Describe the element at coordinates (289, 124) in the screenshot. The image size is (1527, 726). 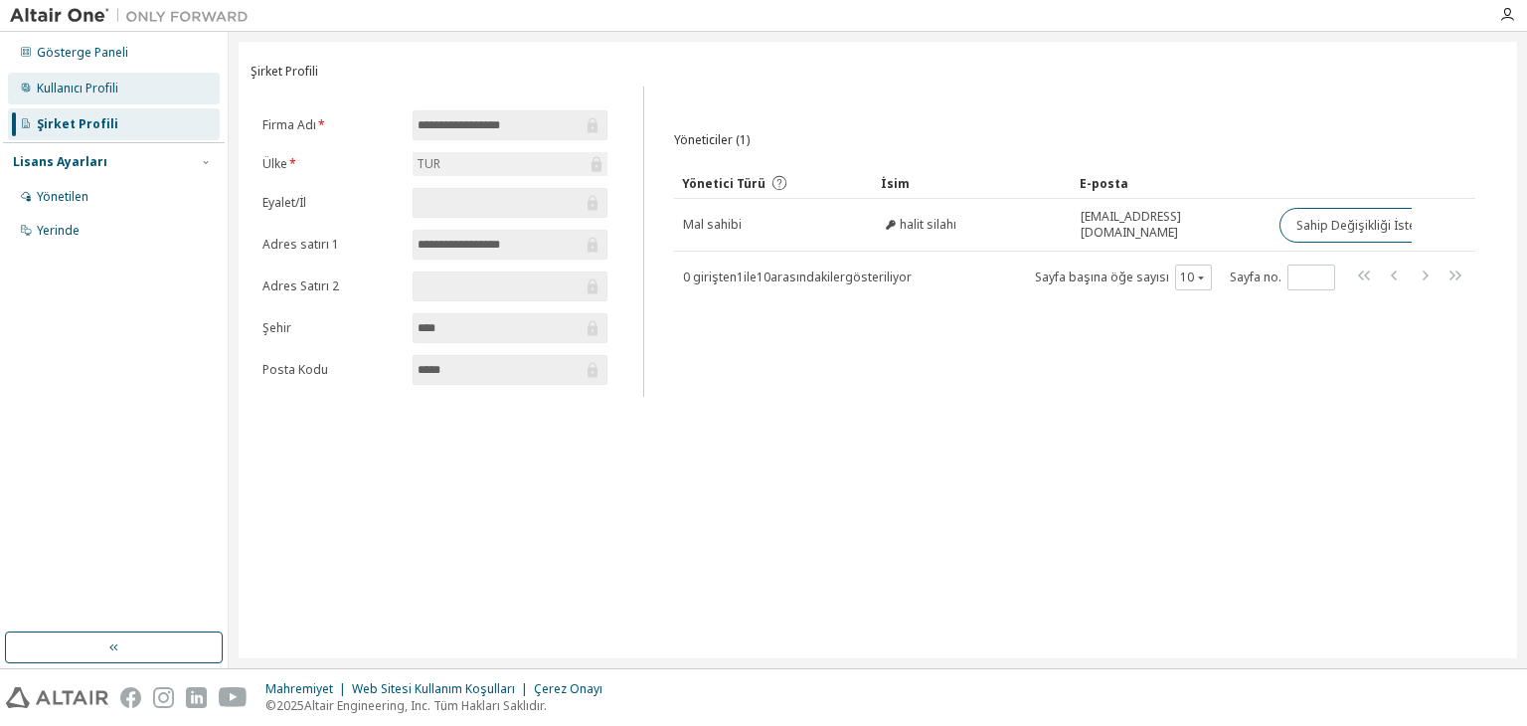
I see `font: Firma Adı` at that location.